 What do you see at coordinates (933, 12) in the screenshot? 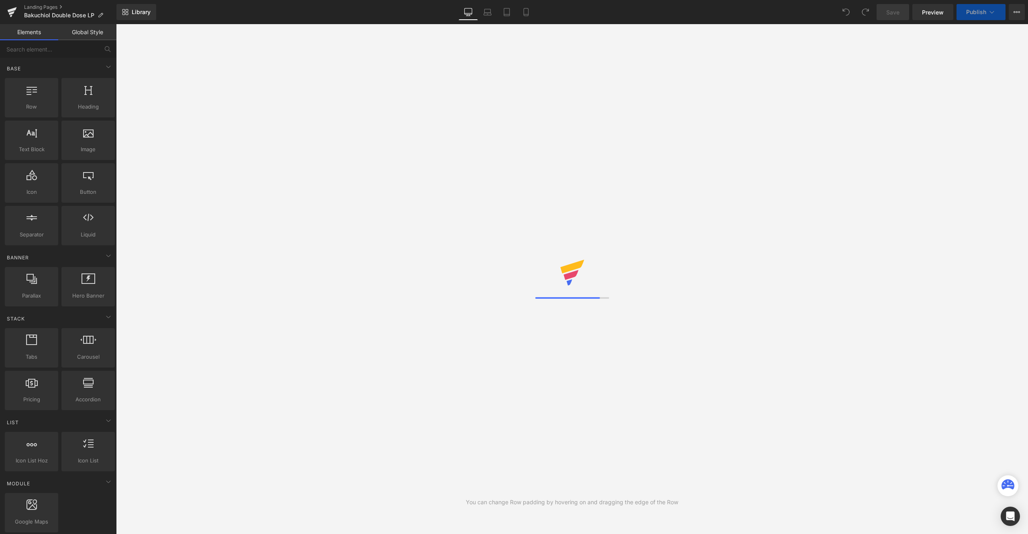
I see `span: Preview` at bounding box center [933, 12].